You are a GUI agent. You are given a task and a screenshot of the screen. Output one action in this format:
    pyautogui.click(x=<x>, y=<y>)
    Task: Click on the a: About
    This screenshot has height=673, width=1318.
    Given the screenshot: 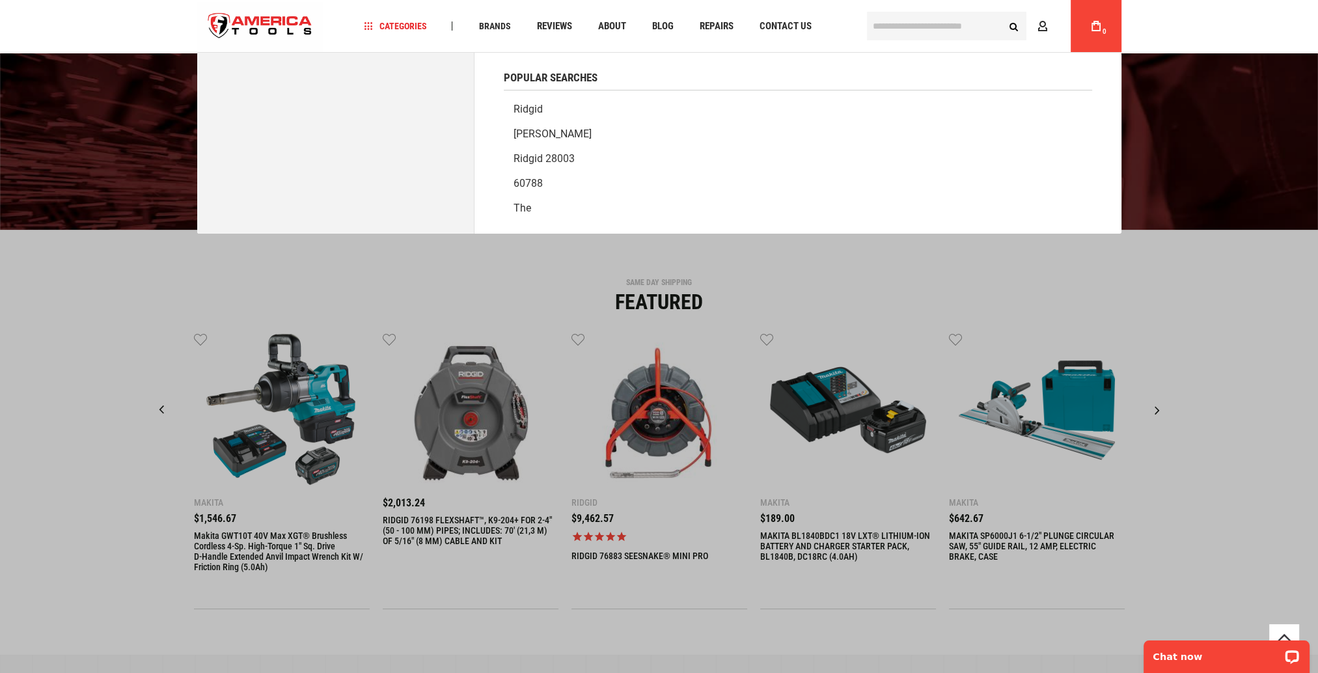 What is the action you would take?
    pyautogui.click(x=611, y=26)
    